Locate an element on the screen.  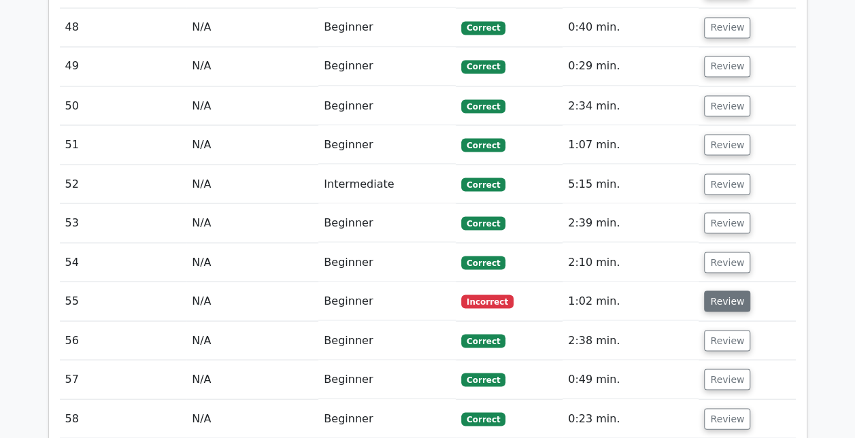
span: Incorrect is located at coordinates (487, 301).